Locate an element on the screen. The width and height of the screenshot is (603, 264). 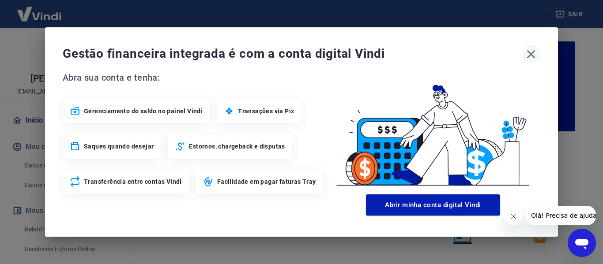
span: Transferência entre contas Vindi is located at coordinates (133, 182).